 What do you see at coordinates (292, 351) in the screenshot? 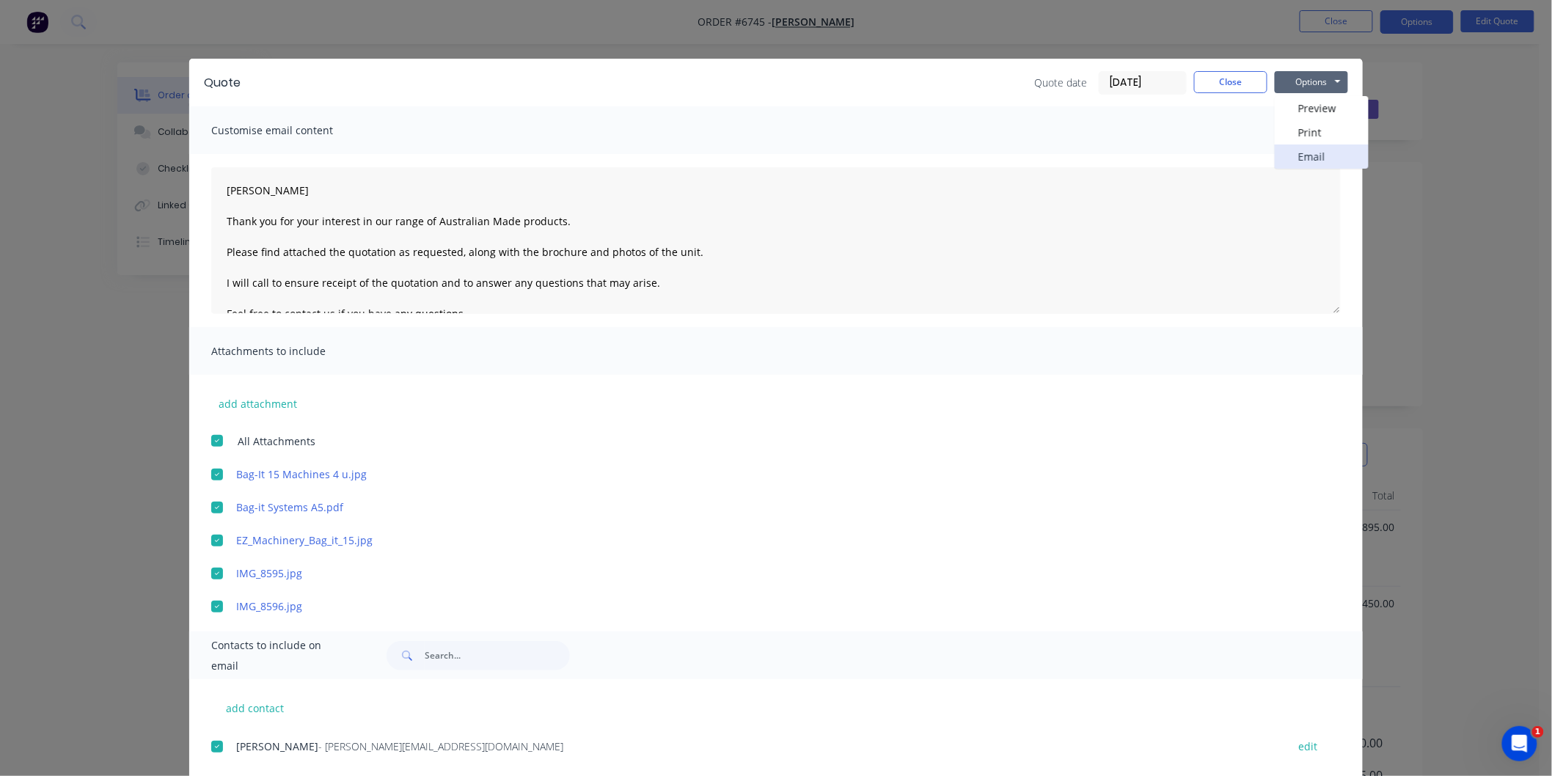
I see `span: Attachments to include` at bounding box center [292, 351].